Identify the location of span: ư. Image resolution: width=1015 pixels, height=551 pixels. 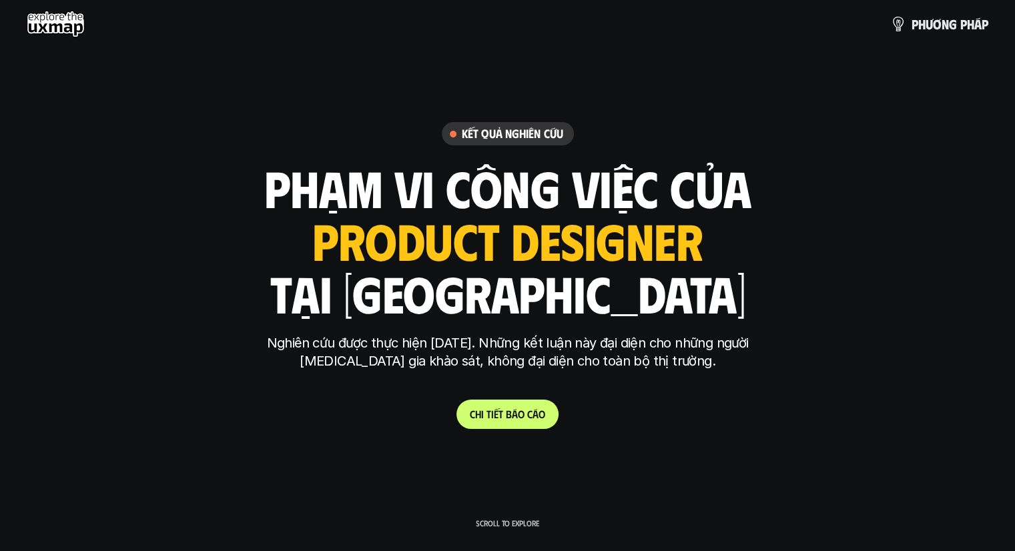
(929, 24).